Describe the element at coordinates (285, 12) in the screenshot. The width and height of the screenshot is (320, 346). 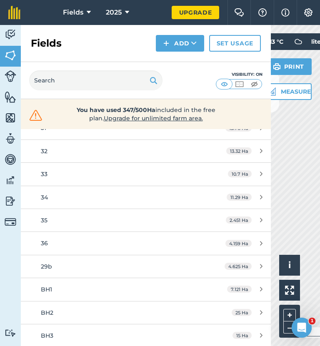
I see `img: svg+xml;base64,PHN2ZyB4bWxucz0iaHR0cDovL3d3dy53My5vcmcvMjAwMC9zdmciIHdpZHRoPSIxNyIgaGVpZ2h0PSIxNy...` at that location.